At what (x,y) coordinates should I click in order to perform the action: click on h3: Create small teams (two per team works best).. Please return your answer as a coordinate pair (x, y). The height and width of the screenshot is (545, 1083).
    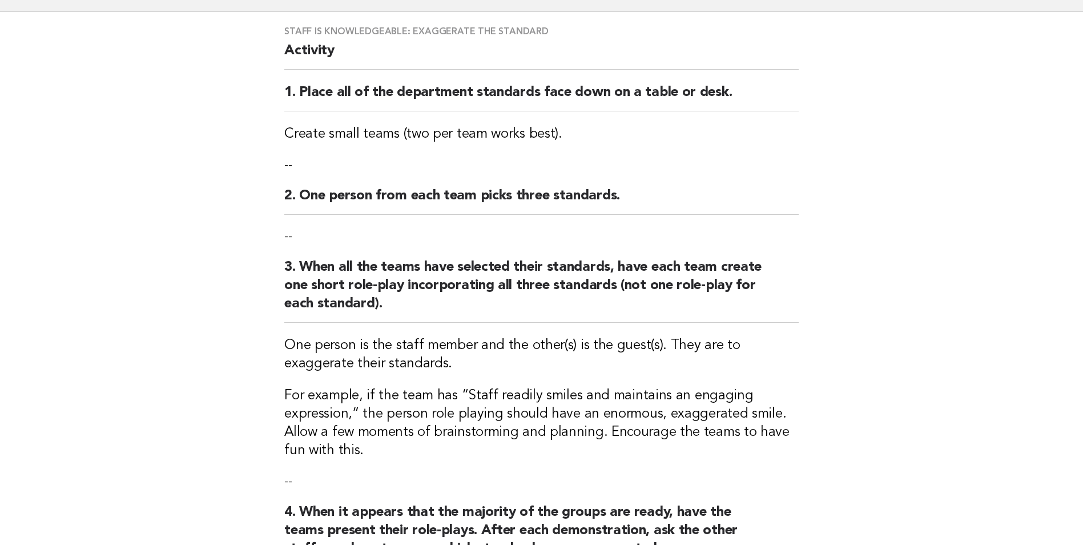
    Looking at the image, I should click on (541, 134).